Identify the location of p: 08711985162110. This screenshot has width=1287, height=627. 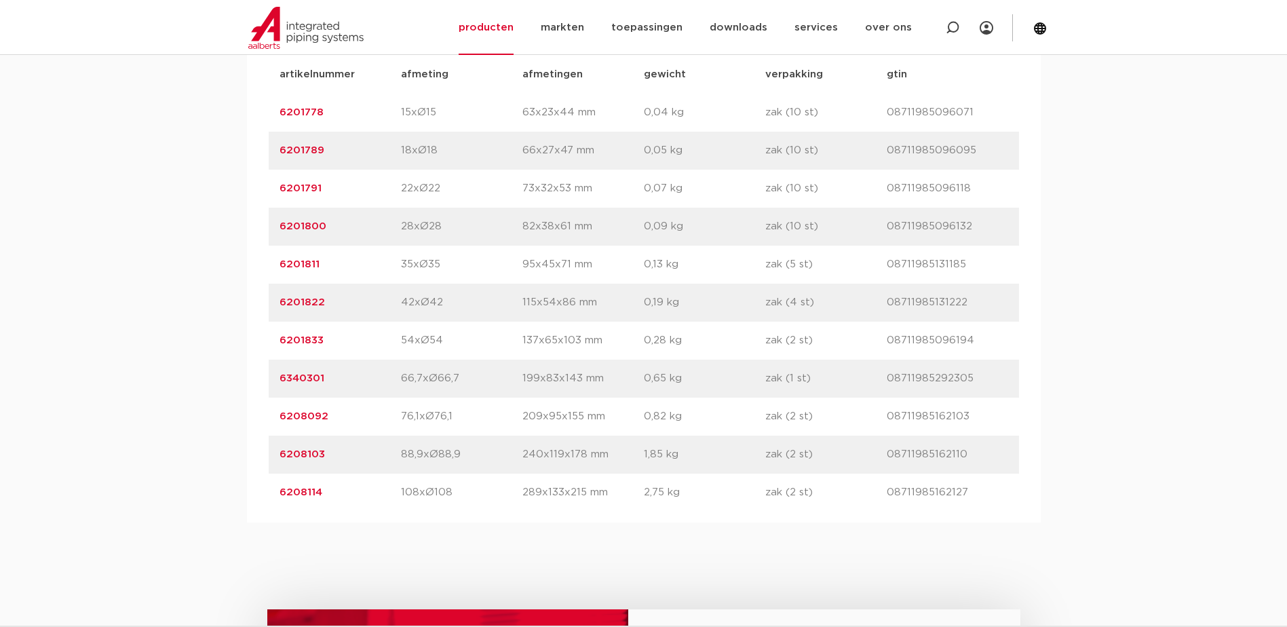
(947, 454).